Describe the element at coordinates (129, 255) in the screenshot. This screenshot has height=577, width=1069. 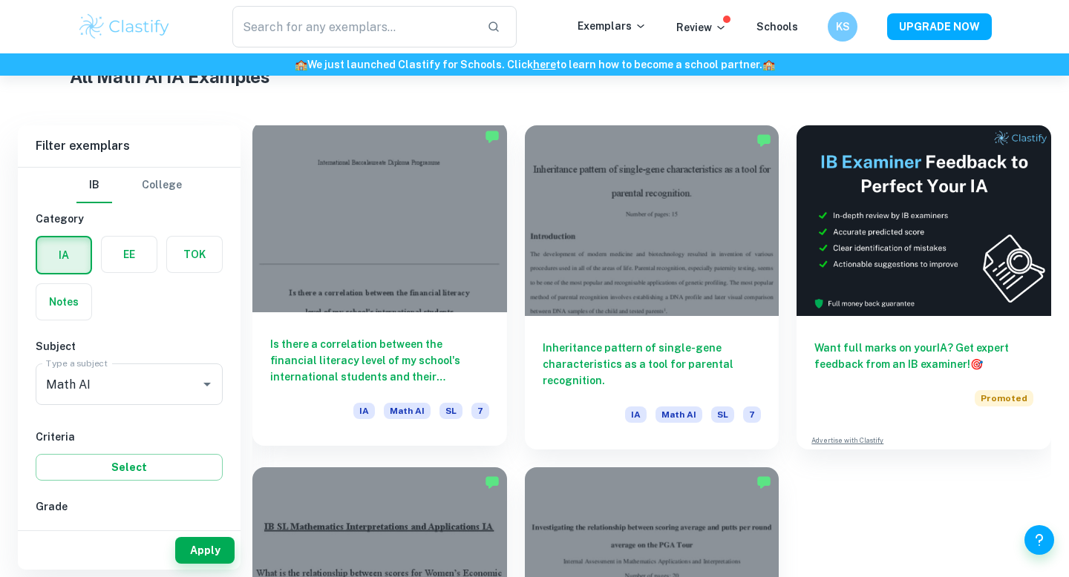
I see `button: EE` at that location.